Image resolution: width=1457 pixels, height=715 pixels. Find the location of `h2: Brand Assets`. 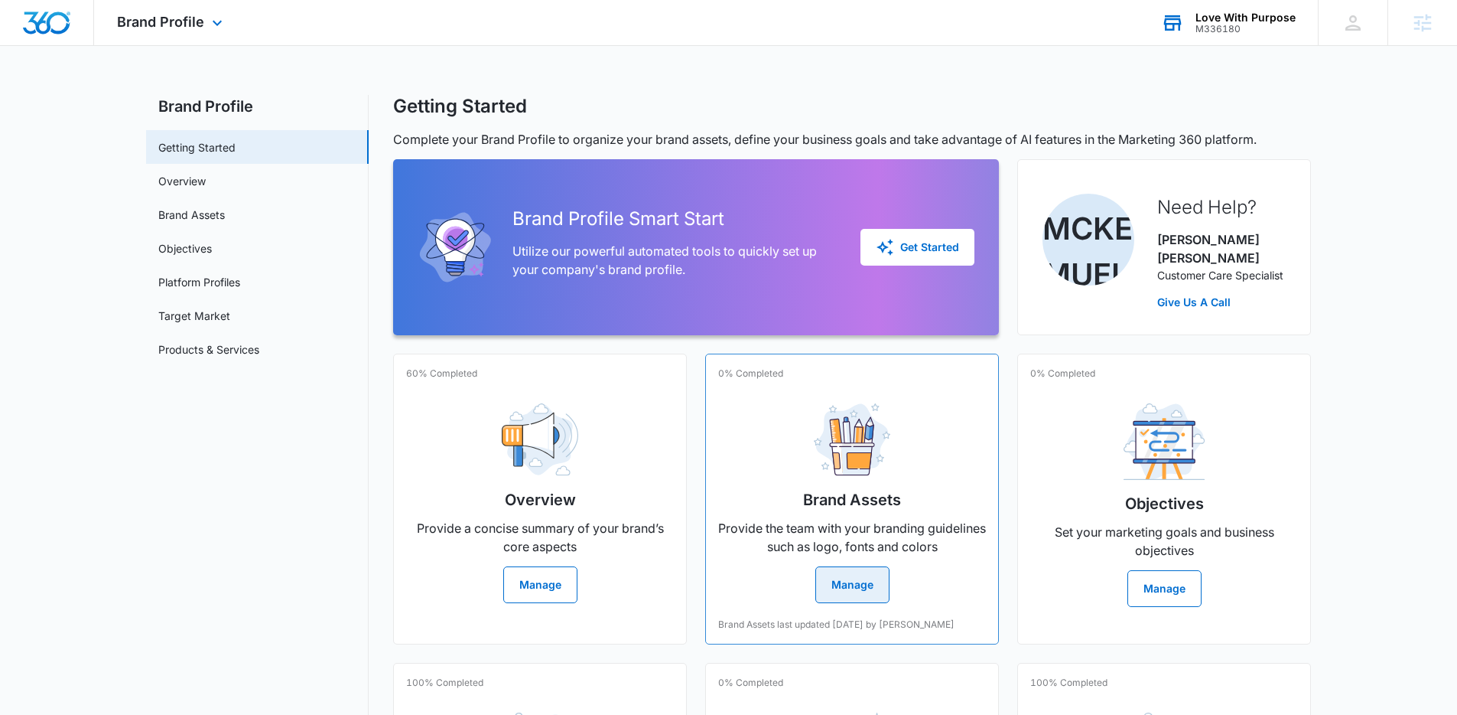

h2: Brand Assets is located at coordinates (852, 500).